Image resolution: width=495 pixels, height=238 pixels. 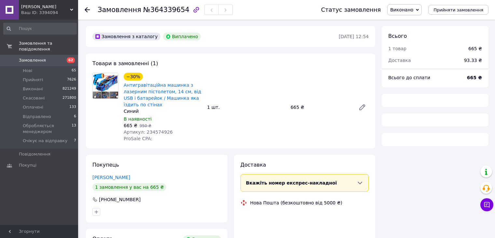 I want to click on span: №364339654, so click(x=166, y=10).